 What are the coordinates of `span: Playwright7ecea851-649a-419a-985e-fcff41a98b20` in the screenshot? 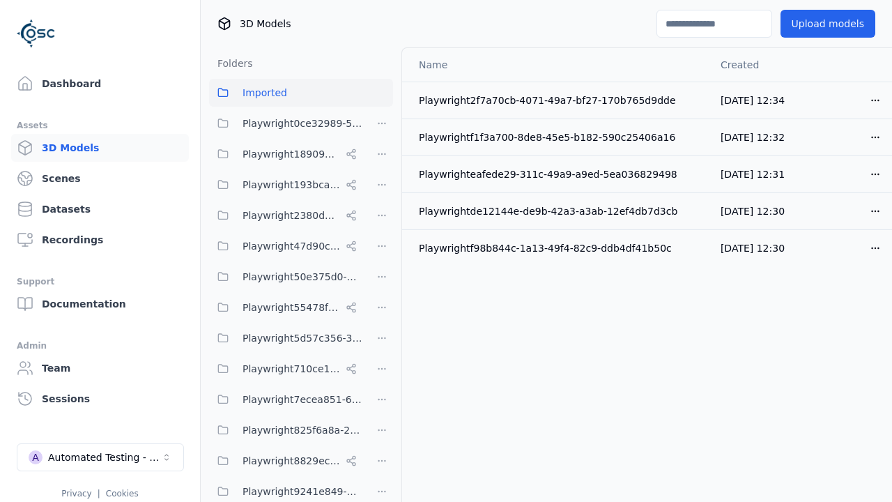 It's located at (303, 399).